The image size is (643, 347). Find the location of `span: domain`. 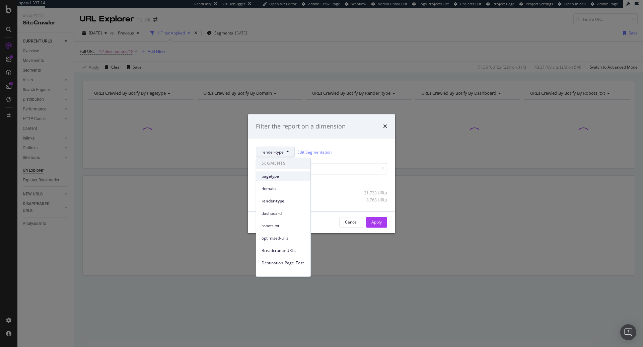

span: domain is located at coordinates (283, 189).